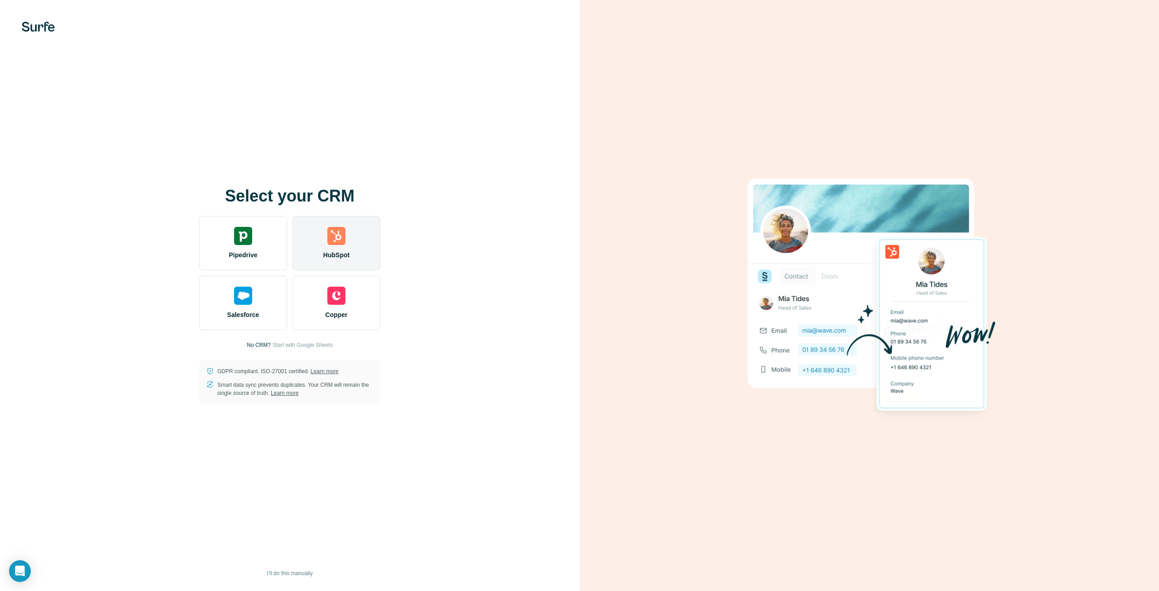 This screenshot has height=591, width=1159. Describe the element at coordinates (870, 296) in the screenshot. I see `img: HUBSPOT image` at that location.